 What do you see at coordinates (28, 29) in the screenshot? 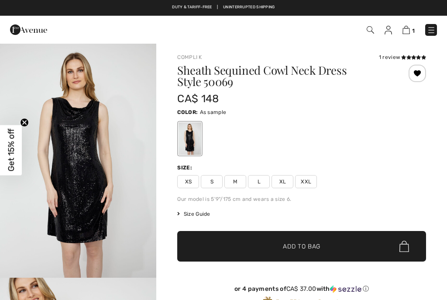
I see `a: 1ère Avenue` at bounding box center [28, 29].